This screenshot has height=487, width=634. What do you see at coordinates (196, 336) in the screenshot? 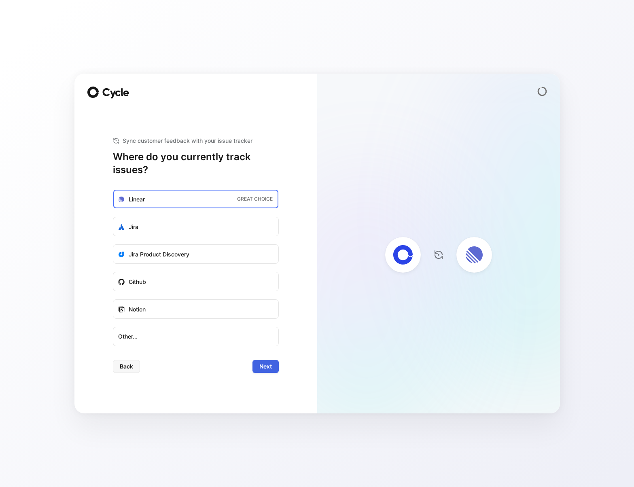
I see `button: Other...` at bounding box center [196, 336].